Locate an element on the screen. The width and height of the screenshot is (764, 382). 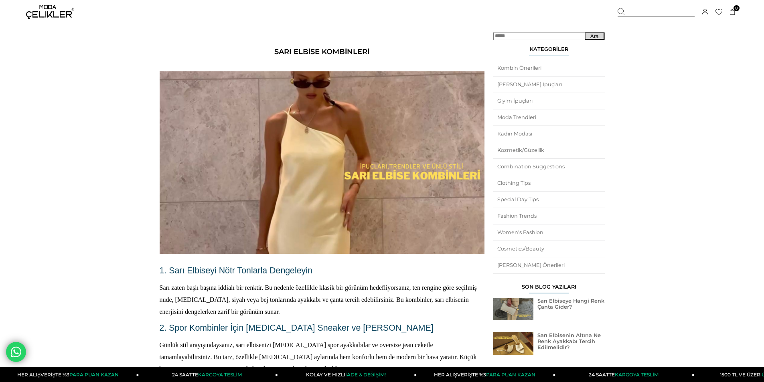
span: 0 is located at coordinates (737, 8).